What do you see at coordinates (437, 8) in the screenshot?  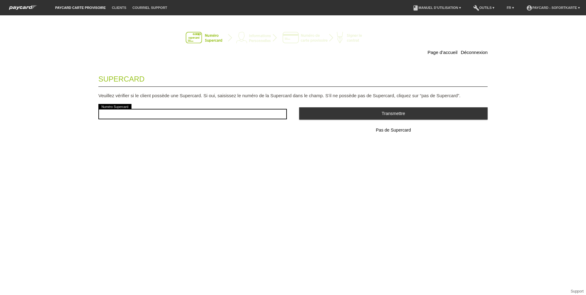 I see `a: bookManuel d’utilisation ▾` at bounding box center [437, 8].